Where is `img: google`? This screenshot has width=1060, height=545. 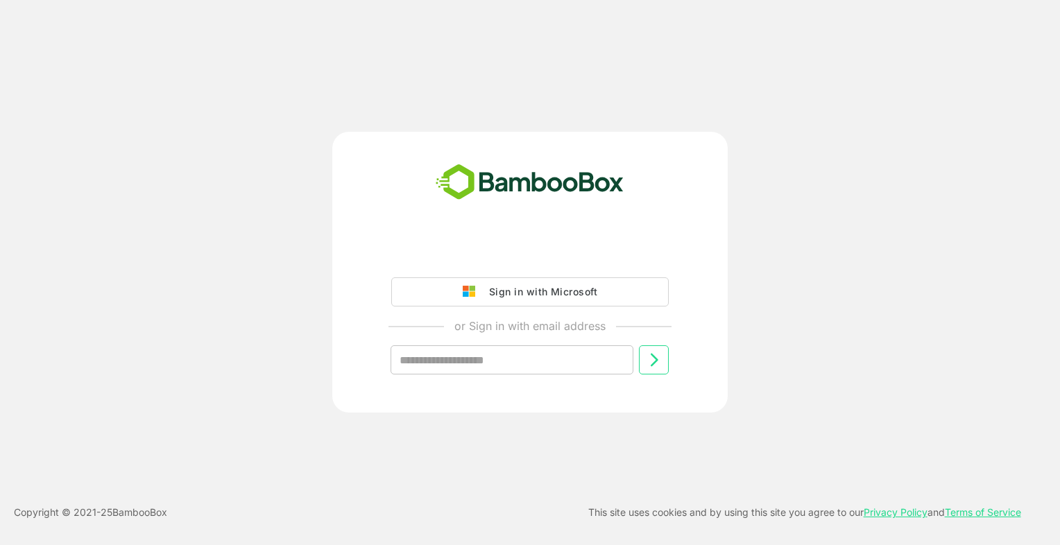
img: google is located at coordinates (472, 292).